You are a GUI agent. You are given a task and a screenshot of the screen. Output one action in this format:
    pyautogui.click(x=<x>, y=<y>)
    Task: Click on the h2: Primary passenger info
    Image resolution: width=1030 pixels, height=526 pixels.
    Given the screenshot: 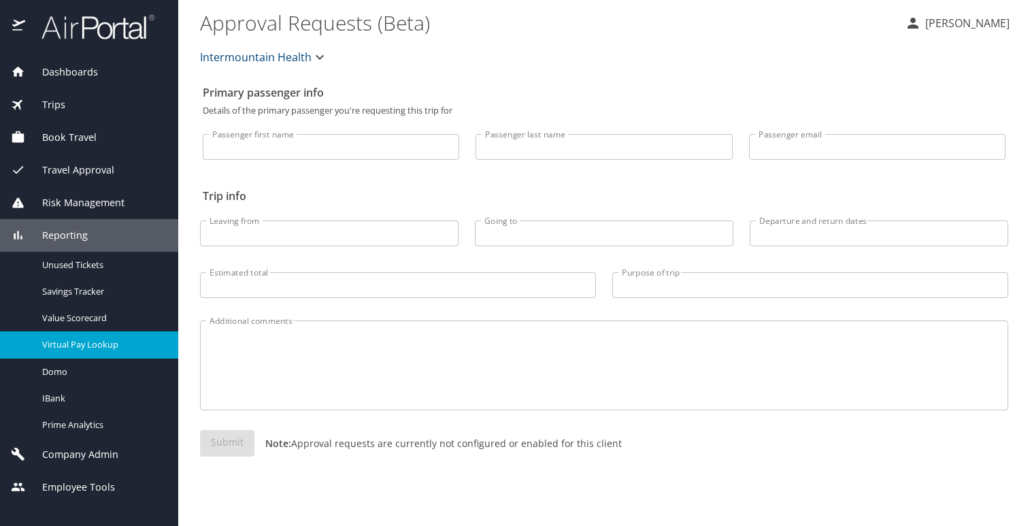 What is the action you would take?
    pyautogui.click(x=604, y=93)
    